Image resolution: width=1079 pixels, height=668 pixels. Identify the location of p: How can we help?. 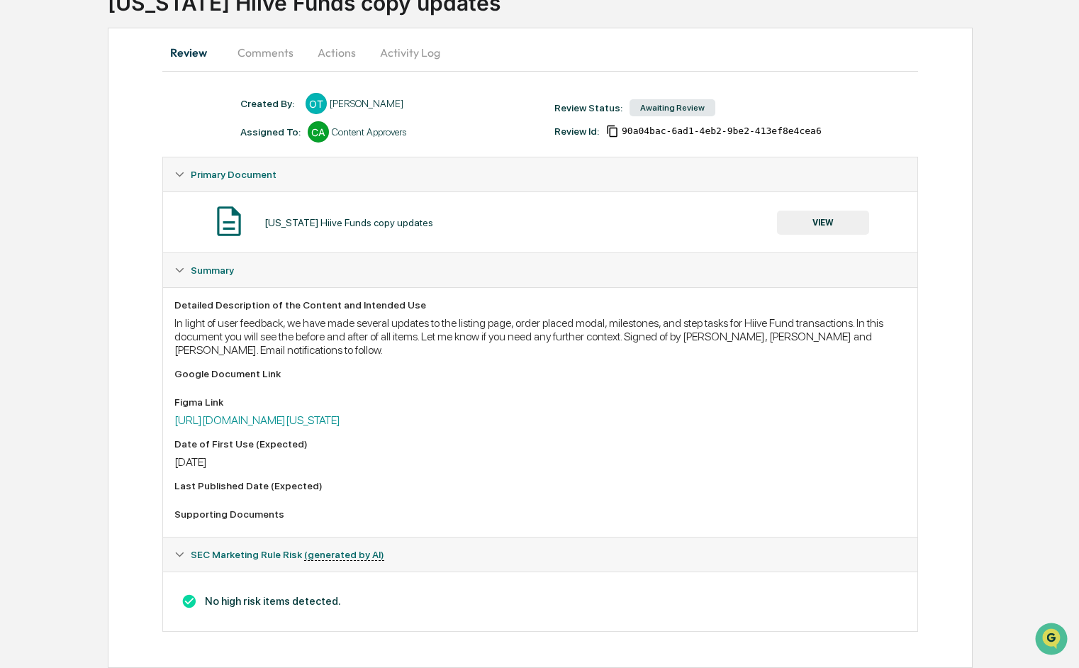
(136, 41).